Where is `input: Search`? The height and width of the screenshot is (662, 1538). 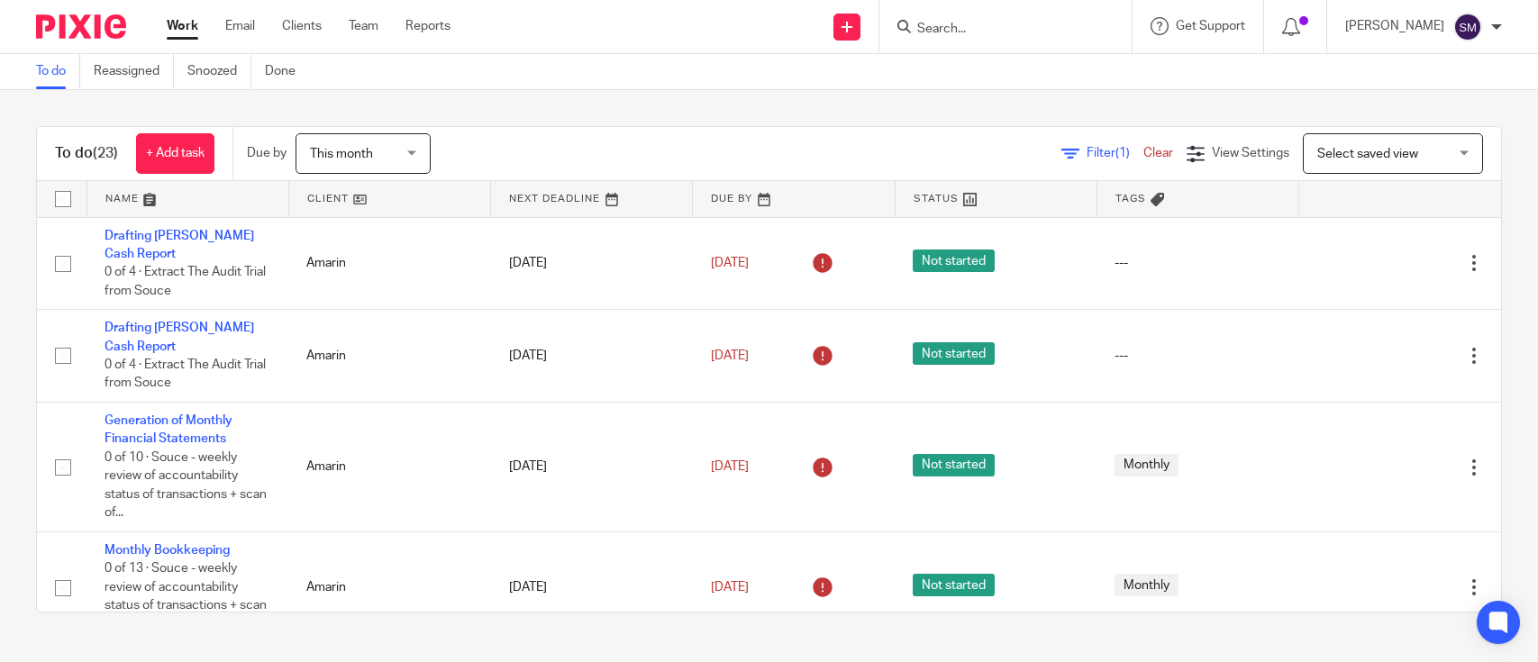
input: Search is located at coordinates (996, 30).